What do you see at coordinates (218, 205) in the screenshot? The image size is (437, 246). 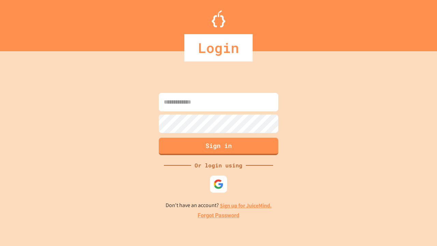 I see `p: Don't have an account?` at bounding box center [218, 205].